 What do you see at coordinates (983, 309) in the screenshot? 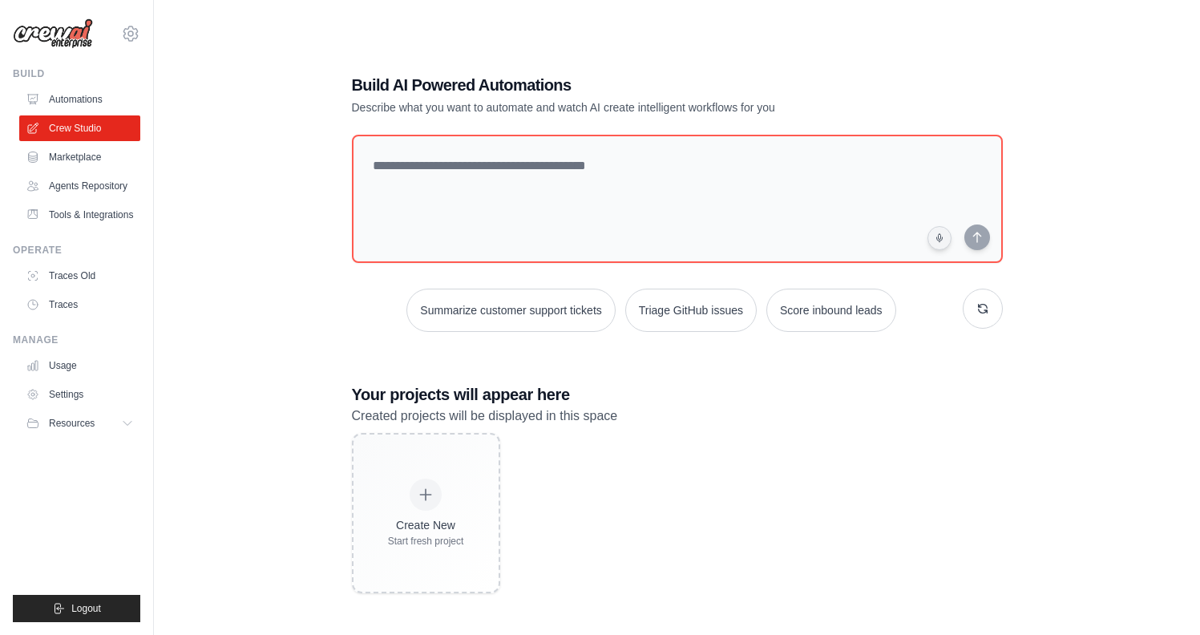
I see `button: Get new suggestions` at bounding box center [983, 309].